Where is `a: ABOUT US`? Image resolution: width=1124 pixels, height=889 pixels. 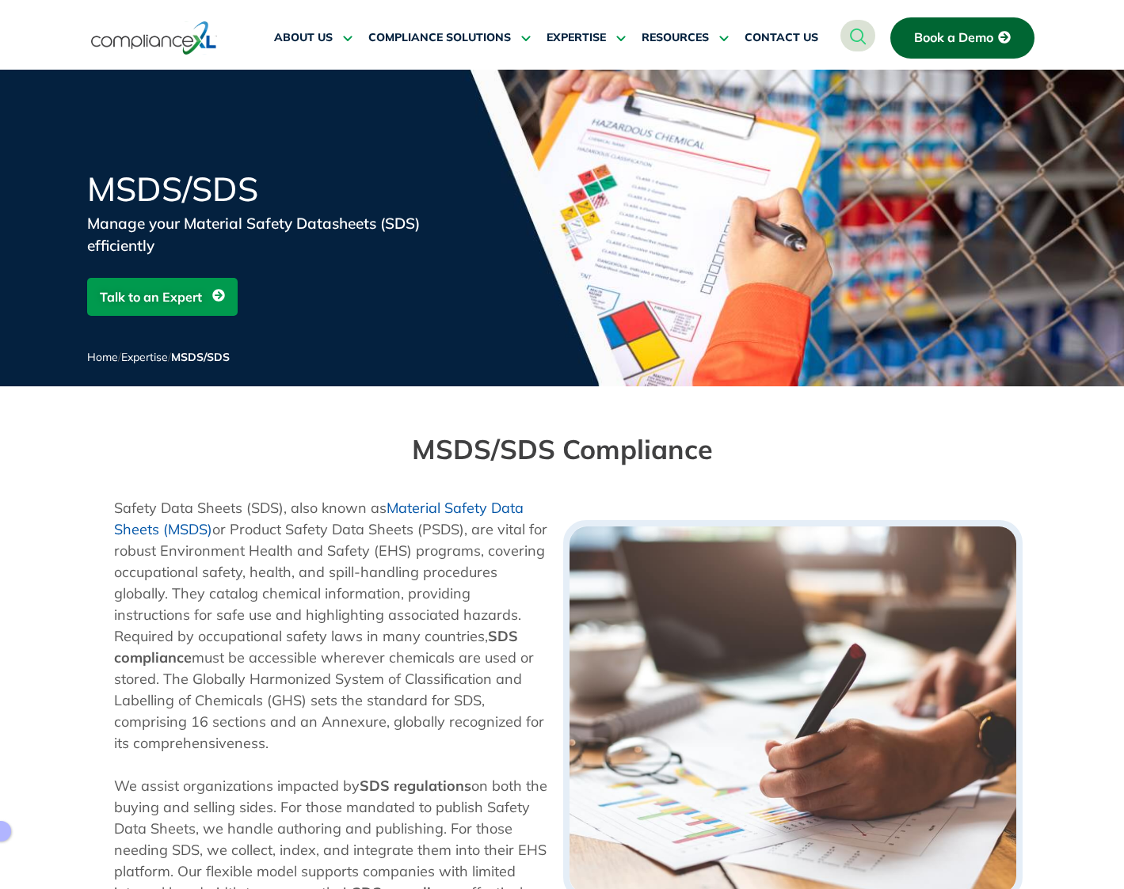 a: ABOUT US is located at coordinates (313, 38).